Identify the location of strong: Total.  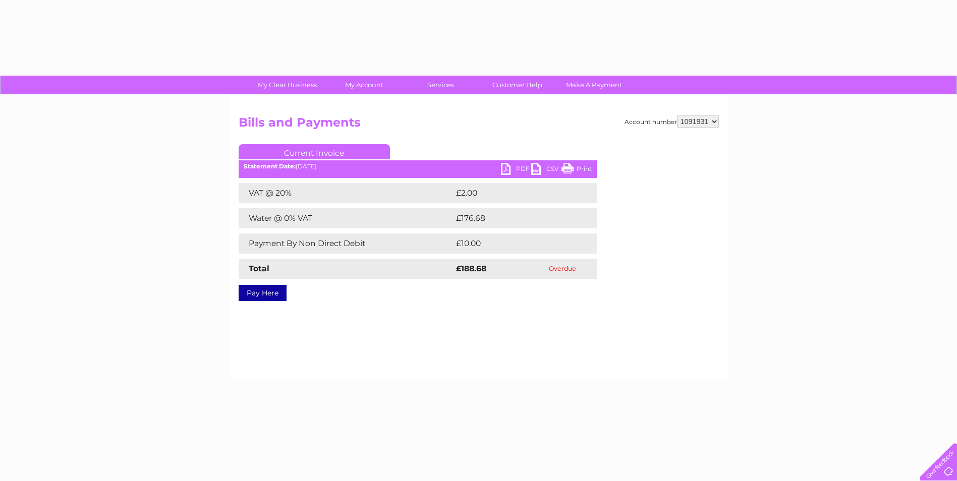
(259, 268).